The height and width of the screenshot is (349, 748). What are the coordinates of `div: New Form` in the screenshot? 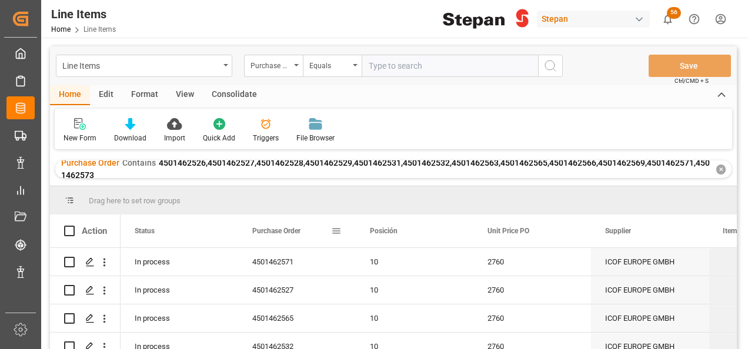 It's located at (80, 138).